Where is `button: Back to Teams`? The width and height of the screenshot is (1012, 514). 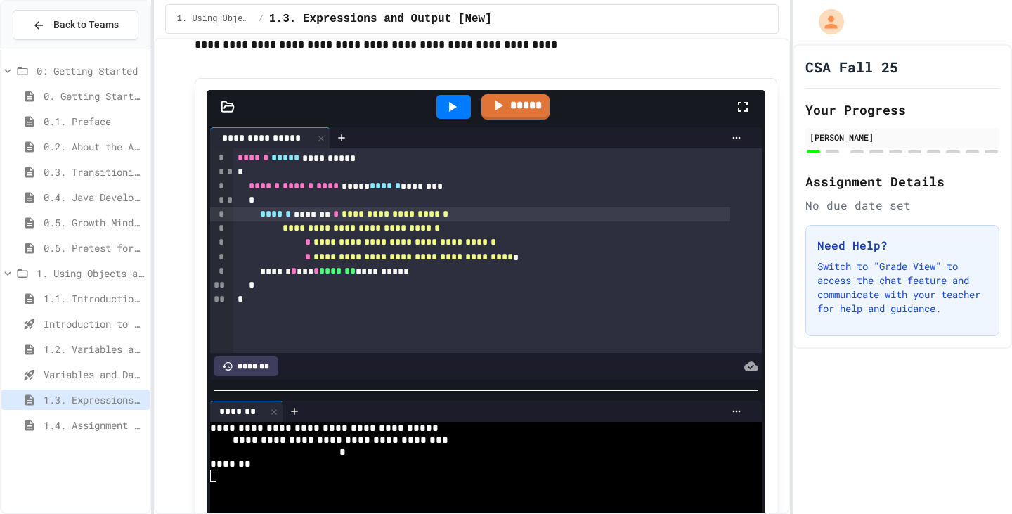 button: Back to Teams is located at coordinates (75, 25).